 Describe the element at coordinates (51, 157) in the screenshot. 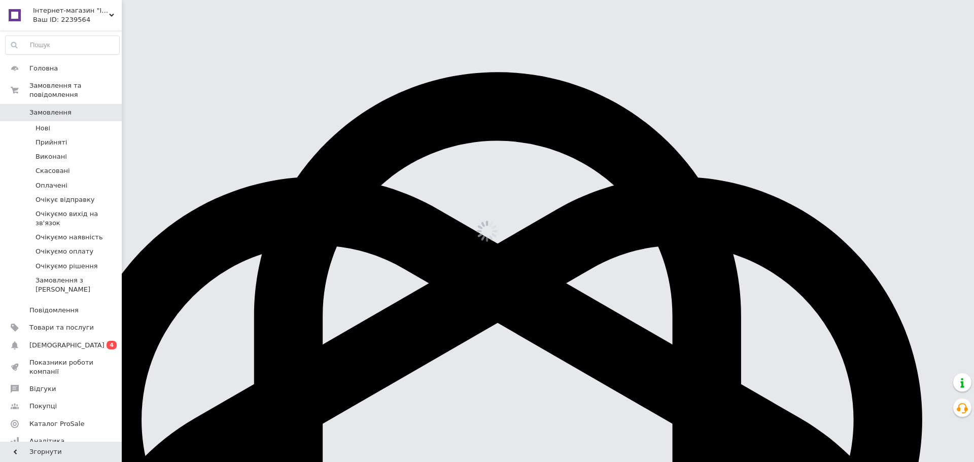

I see `span: Виконані` at that location.